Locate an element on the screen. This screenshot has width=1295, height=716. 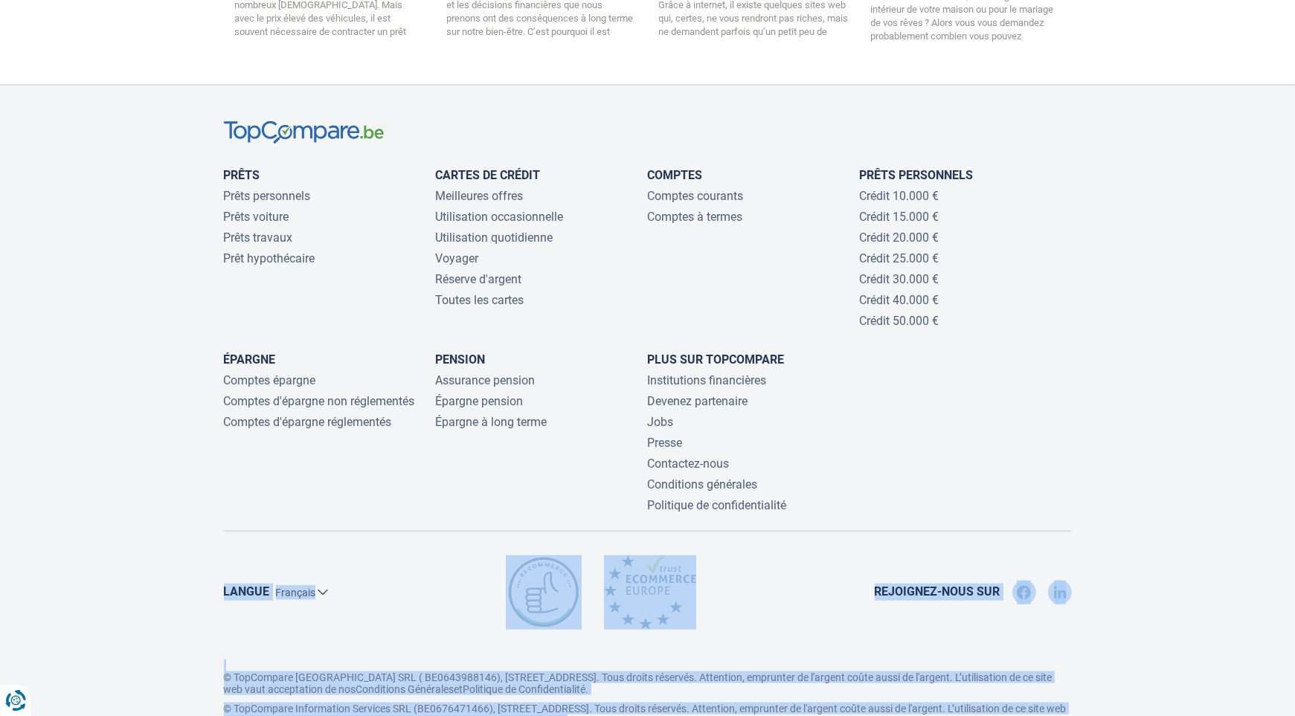
a: Épargne is located at coordinates (250, 359).